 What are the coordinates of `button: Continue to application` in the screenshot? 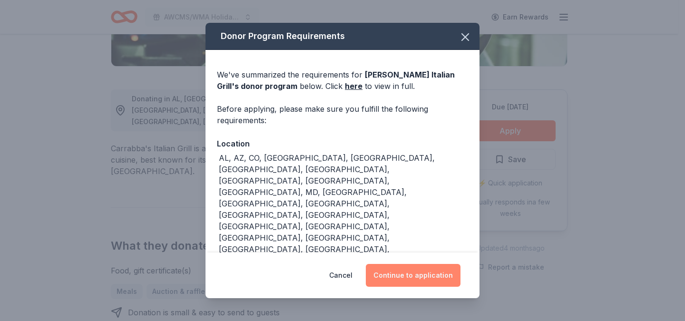 It's located at (413, 275).